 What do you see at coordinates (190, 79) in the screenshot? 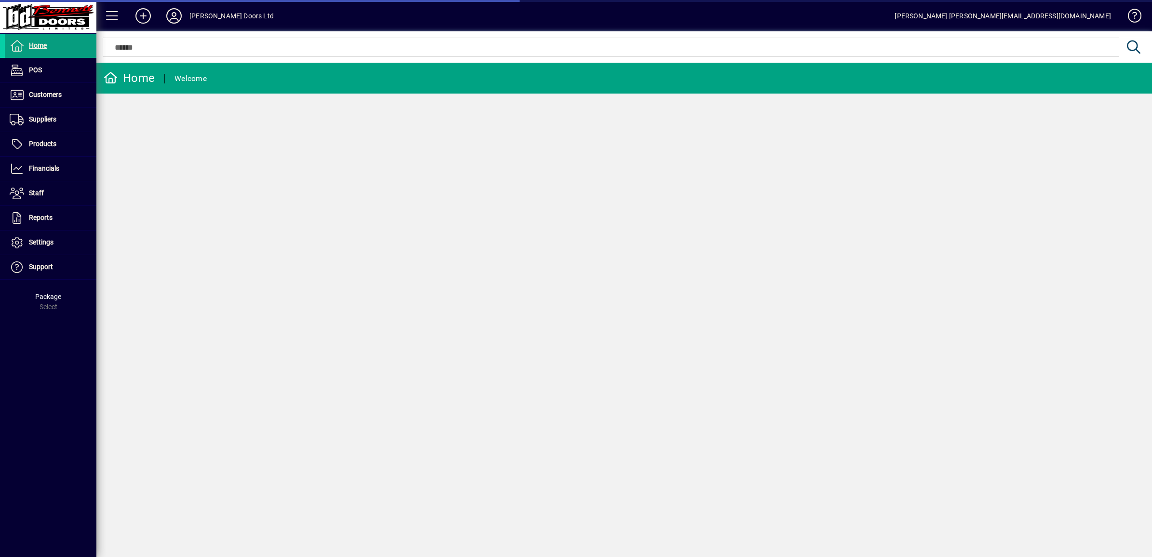
I see `div: Welcome` at bounding box center [190, 79].